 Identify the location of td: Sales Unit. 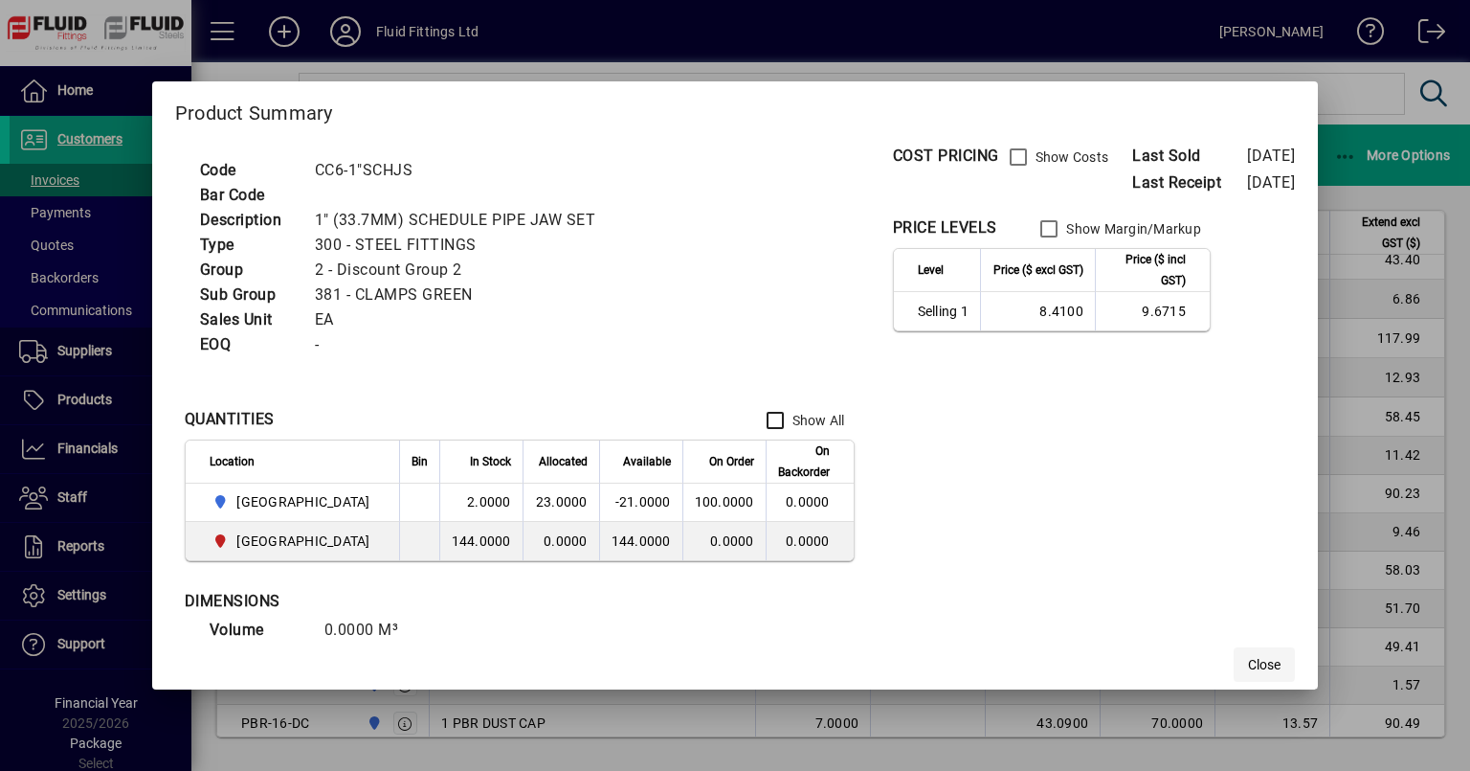
(248, 320).